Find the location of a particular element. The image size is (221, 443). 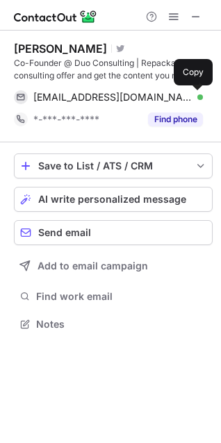

span: Find work email is located at coordinates (122, 297).